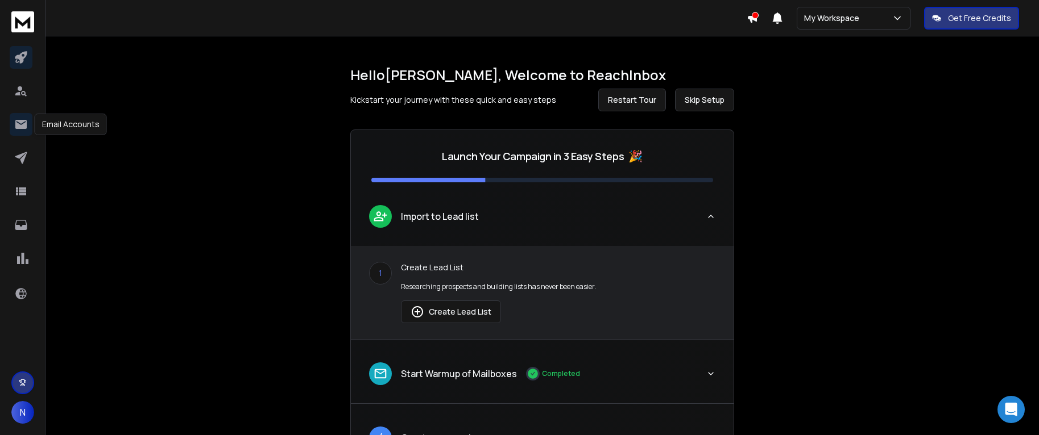 The image size is (1039, 435). Describe the element at coordinates (451, 312) in the screenshot. I see `button: Create Lead List` at that location.